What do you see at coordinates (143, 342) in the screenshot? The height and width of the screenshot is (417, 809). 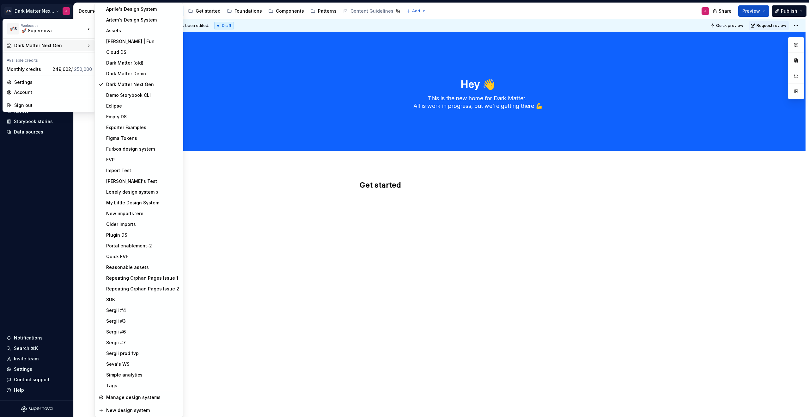 I see `div: Sergii #7` at bounding box center [143, 342].